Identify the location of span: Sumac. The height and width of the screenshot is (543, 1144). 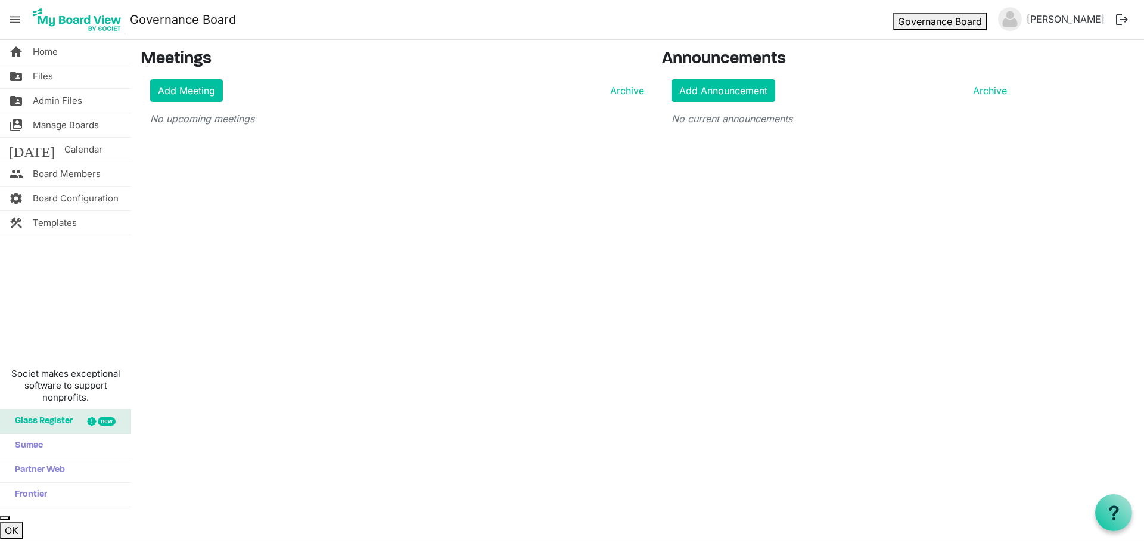
(26, 446).